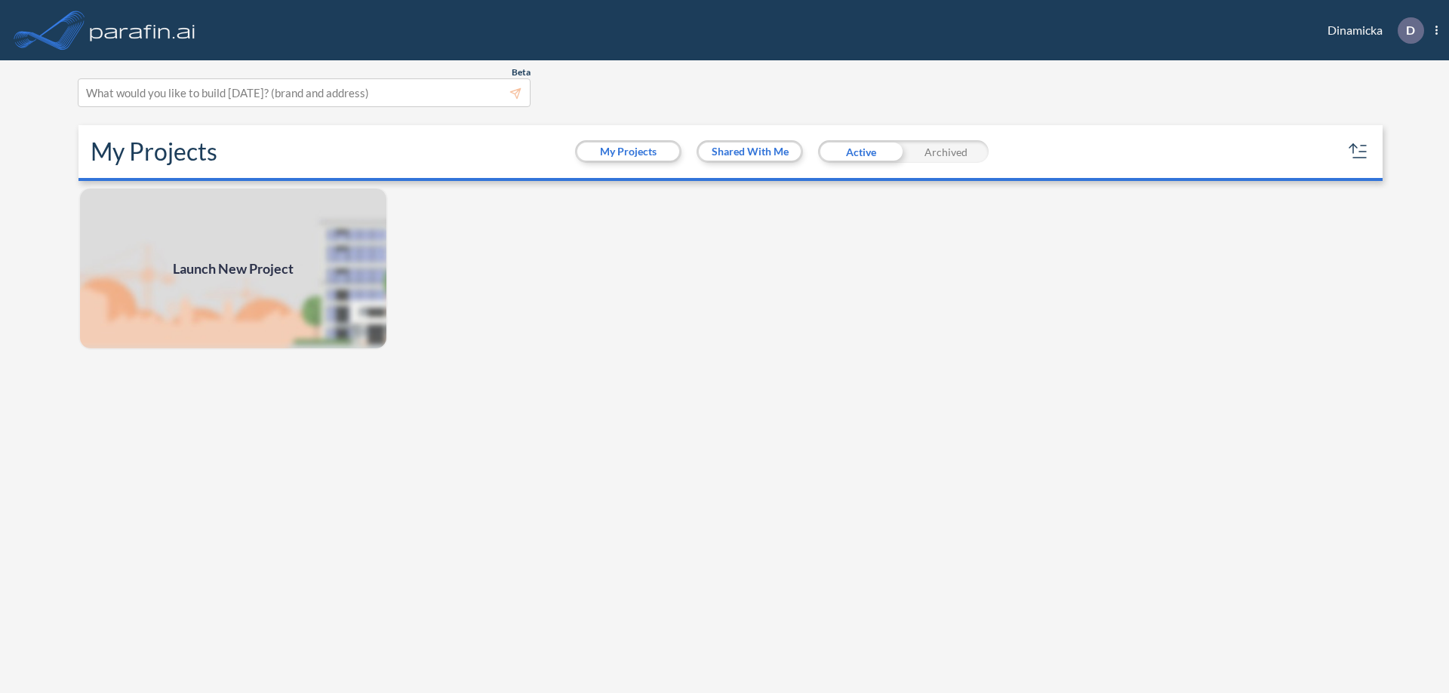 This screenshot has width=1449, height=693. What do you see at coordinates (628, 152) in the screenshot?
I see `button: My Projects` at bounding box center [628, 152].